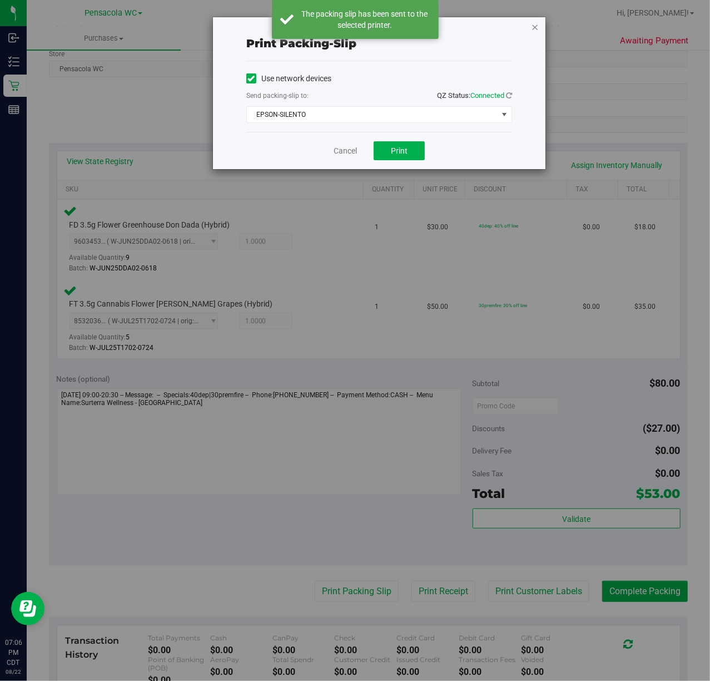  What do you see at coordinates (487, 95) in the screenshot?
I see `span: Connected` at bounding box center [487, 95].